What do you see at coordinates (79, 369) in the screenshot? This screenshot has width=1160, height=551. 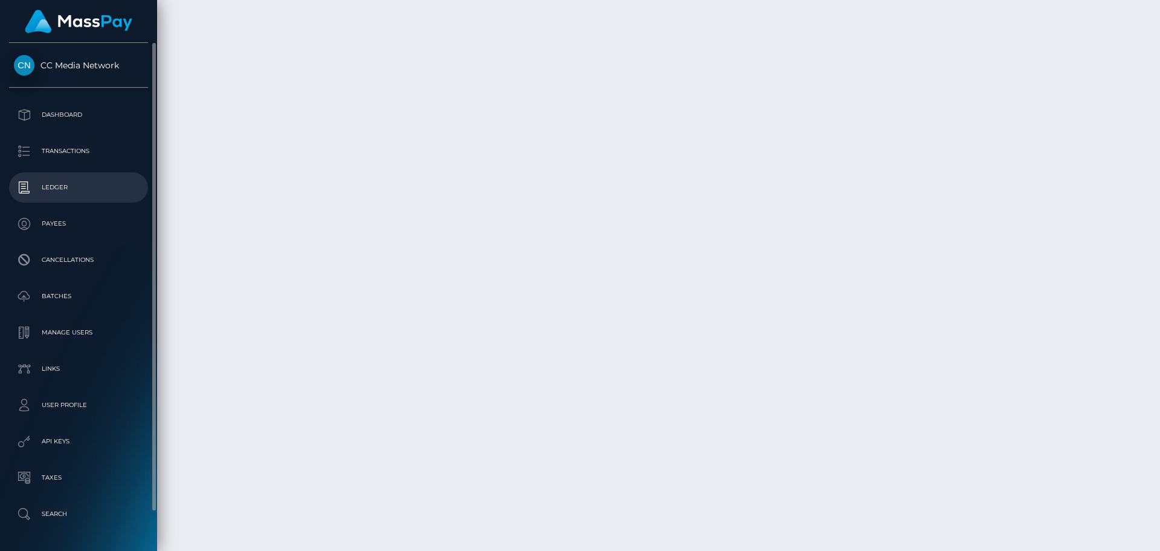 I see `a: Links` at bounding box center [79, 369].